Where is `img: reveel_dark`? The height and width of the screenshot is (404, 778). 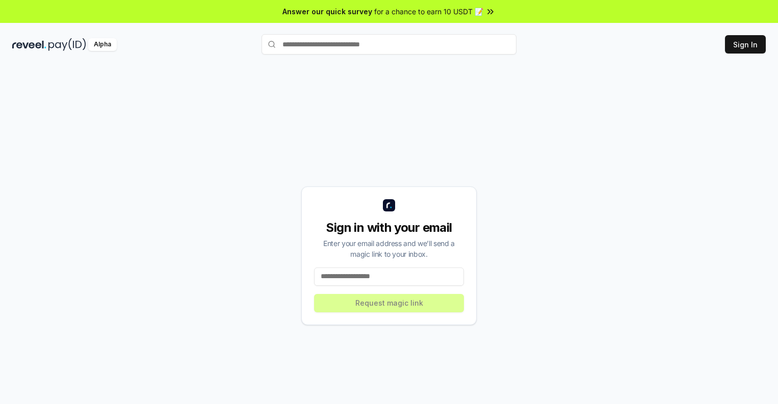 img: reveel_dark is located at coordinates (29, 44).